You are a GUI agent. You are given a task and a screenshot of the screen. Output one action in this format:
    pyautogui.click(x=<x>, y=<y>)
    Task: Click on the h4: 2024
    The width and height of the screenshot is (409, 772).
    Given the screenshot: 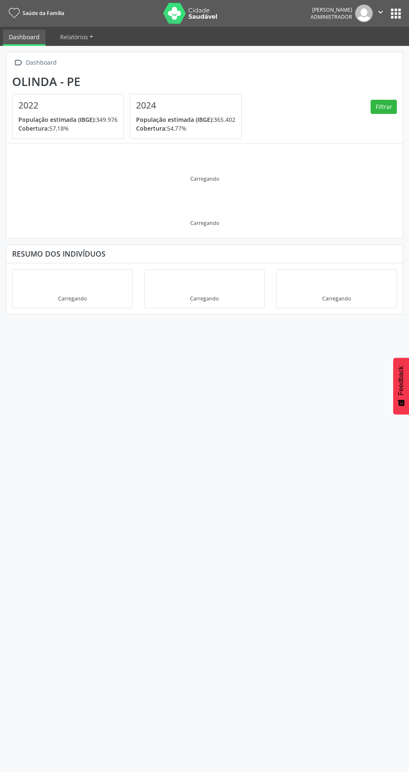 What is the action you would take?
    pyautogui.click(x=186, y=105)
    